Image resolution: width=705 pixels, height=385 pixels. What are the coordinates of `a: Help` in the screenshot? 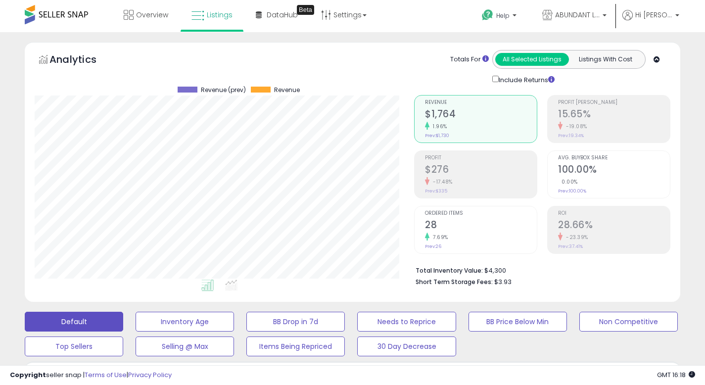 It's located at (500, 17).